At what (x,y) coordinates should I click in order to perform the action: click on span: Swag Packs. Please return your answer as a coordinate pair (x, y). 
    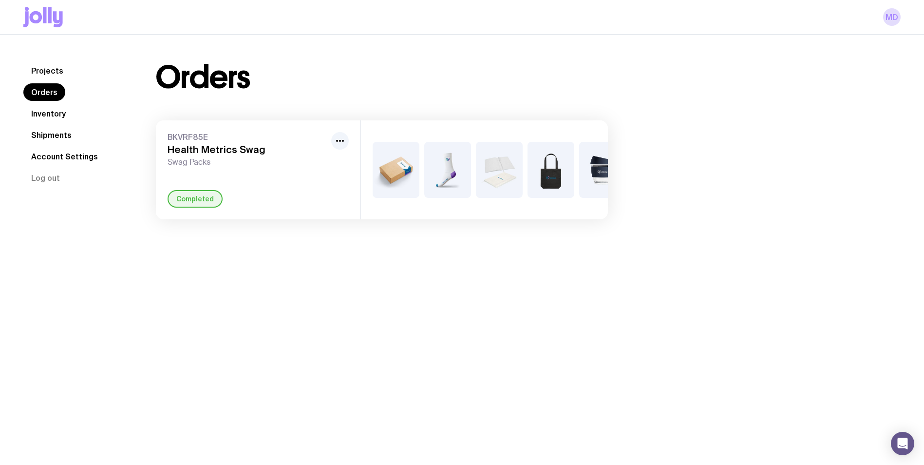
    Looking at the image, I should click on (248, 162).